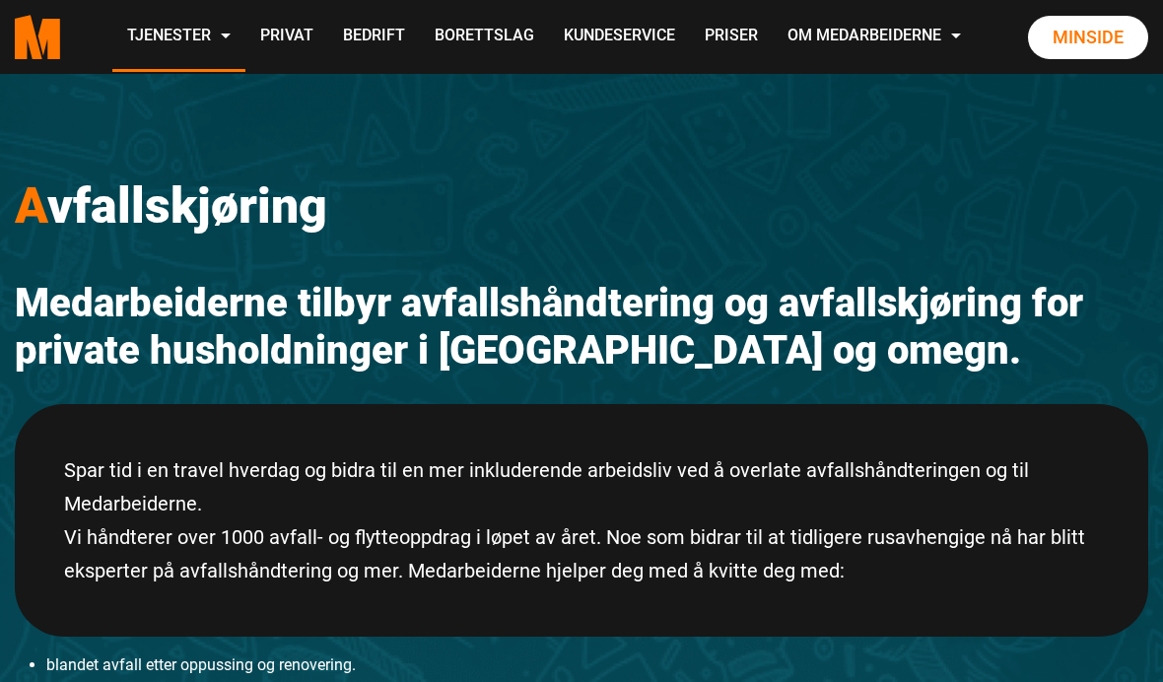 Image resolution: width=1163 pixels, height=682 pixels. Describe the element at coordinates (373, 36) in the screenshot. I see `a: Bedrift` at that location.